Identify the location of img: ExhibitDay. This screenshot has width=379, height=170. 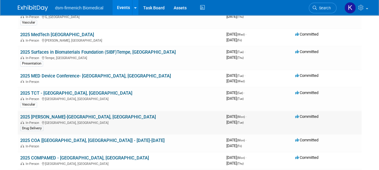
(33, 8).